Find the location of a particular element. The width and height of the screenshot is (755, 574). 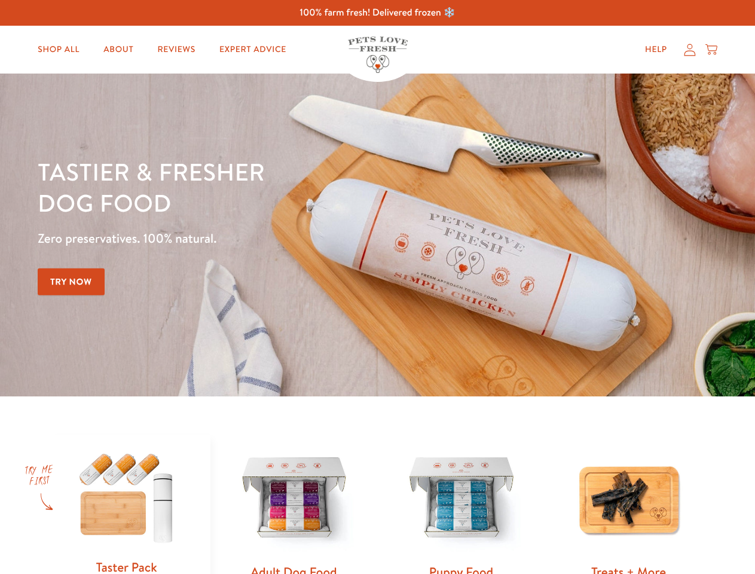

a: Shop All is located at coordinates (59, 50).